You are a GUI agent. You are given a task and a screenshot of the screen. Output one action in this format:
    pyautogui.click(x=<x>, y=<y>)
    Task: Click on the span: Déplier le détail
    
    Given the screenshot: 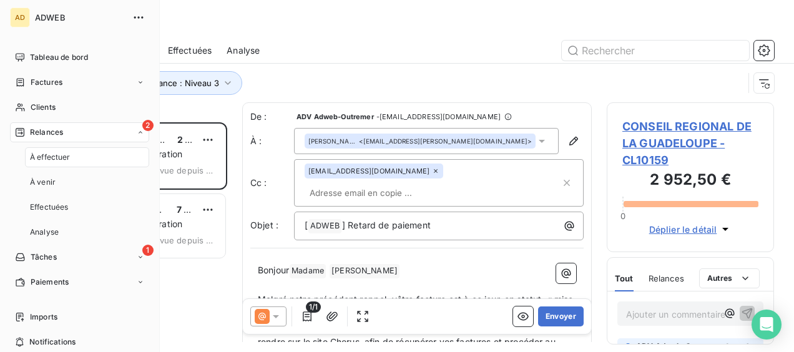 What is the action you would take?
    pyautogui.click(x=683, y=229)
    